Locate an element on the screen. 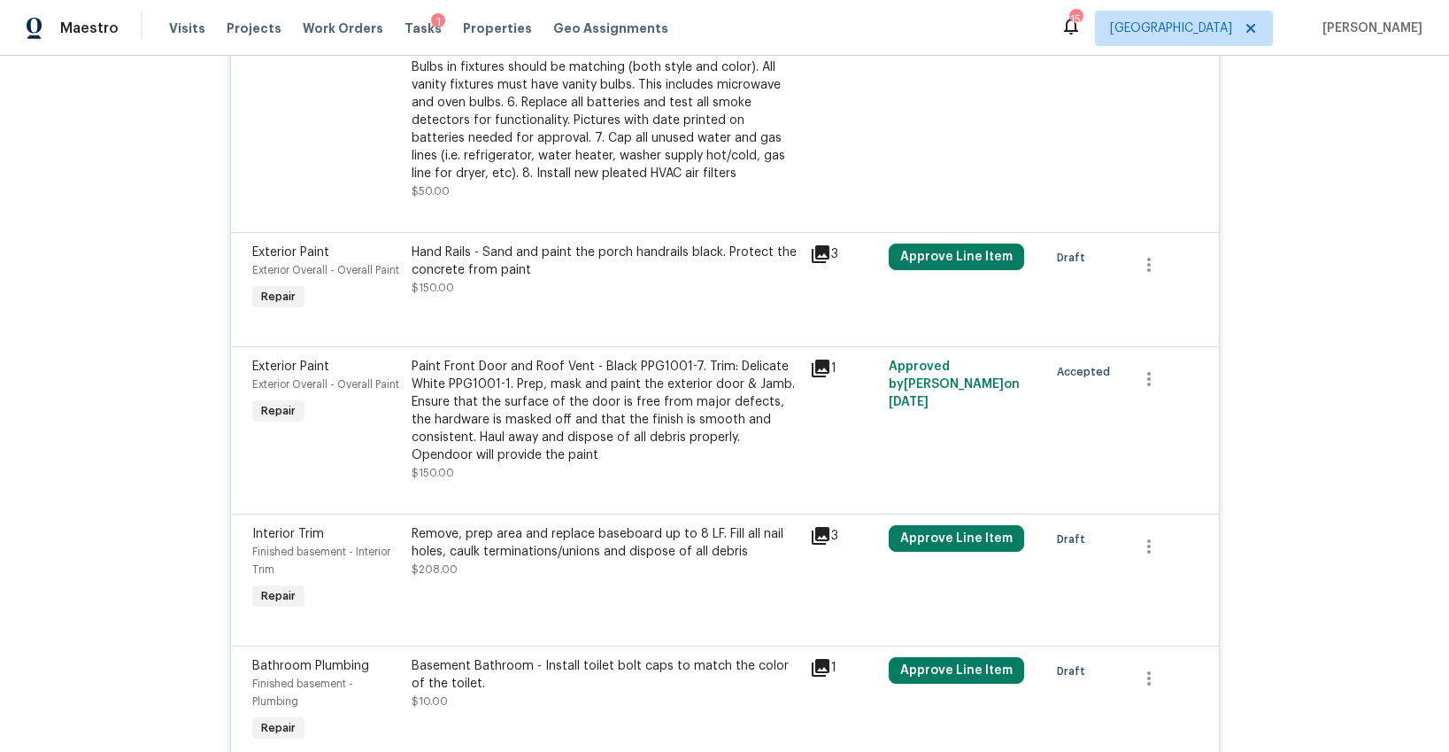  span: Interior Trim is located at coordinates (288, 534).